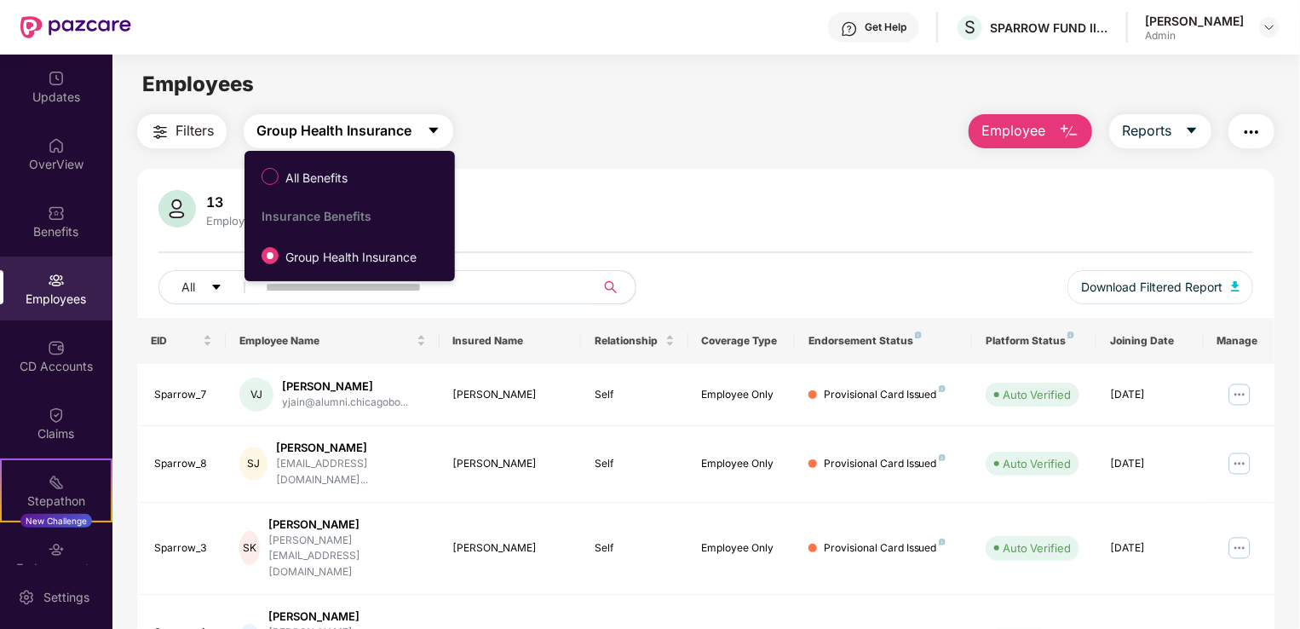  What do you see at coordinates (76, 27) in the screenshot?
I see `img: New Pazcare Logo` at bounding box center [76, 27].